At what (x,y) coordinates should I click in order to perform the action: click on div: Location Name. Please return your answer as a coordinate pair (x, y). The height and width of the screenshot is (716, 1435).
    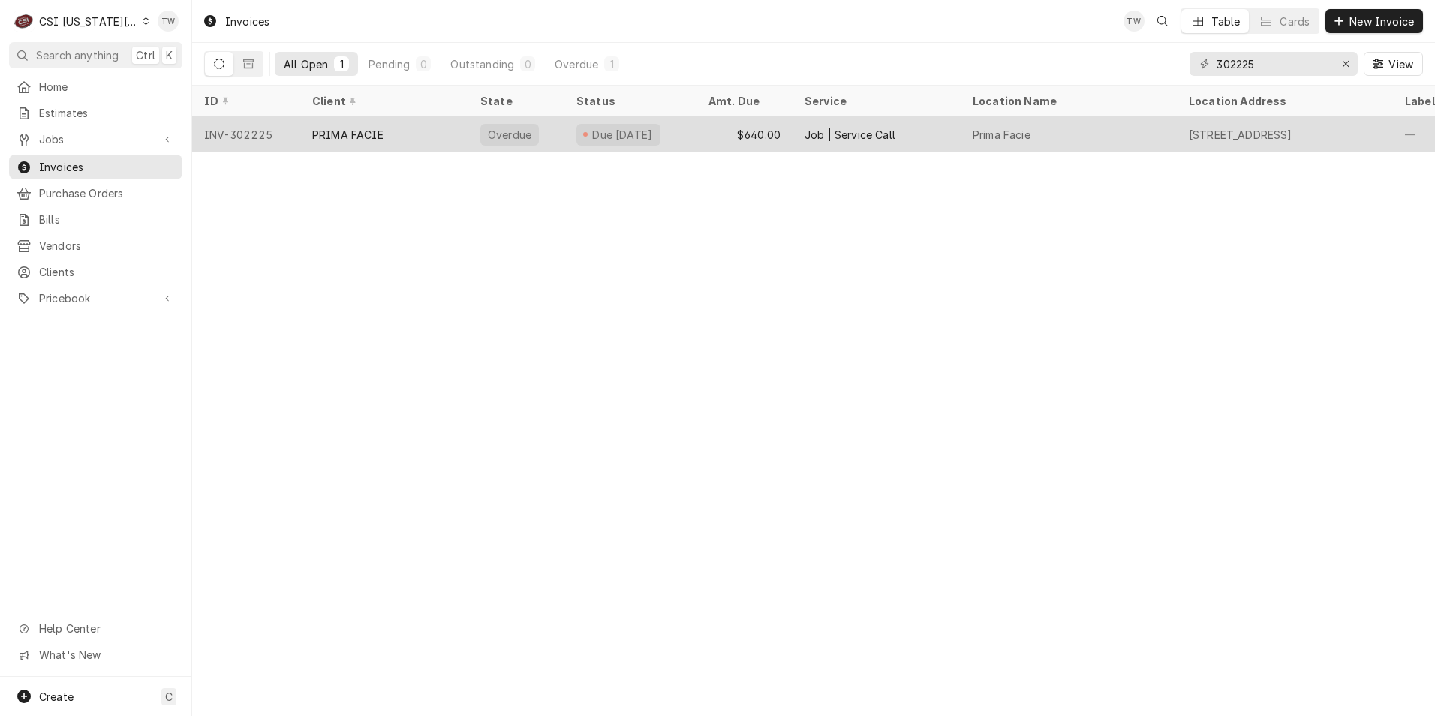
    Looking at the image, I should click on (1067, 101).